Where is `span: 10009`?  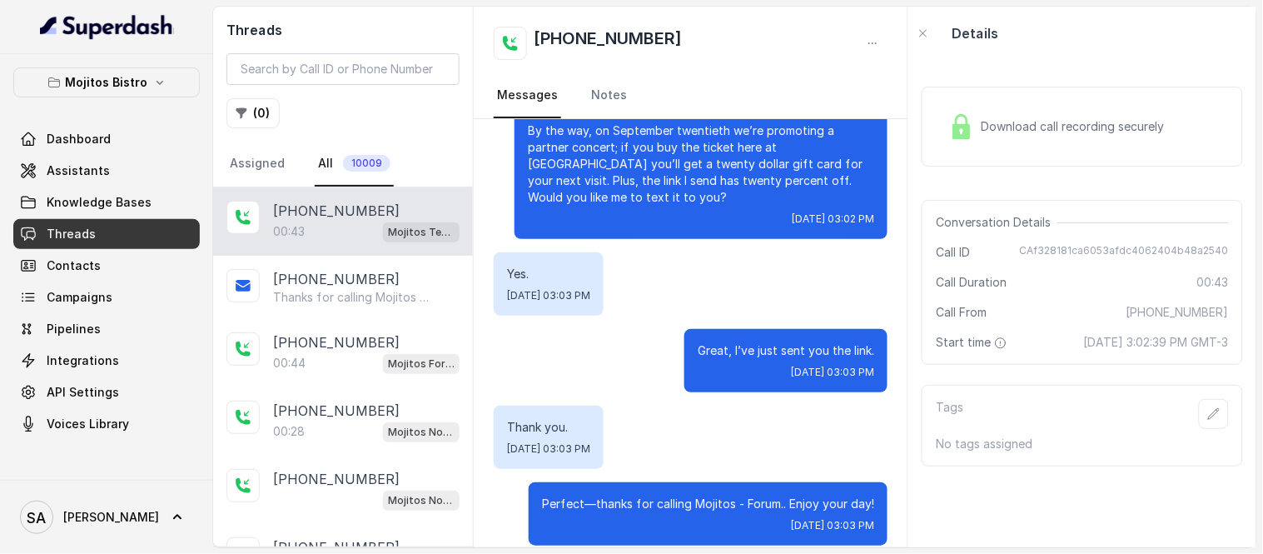
span: 10009 is located at coordinates (366, 163).